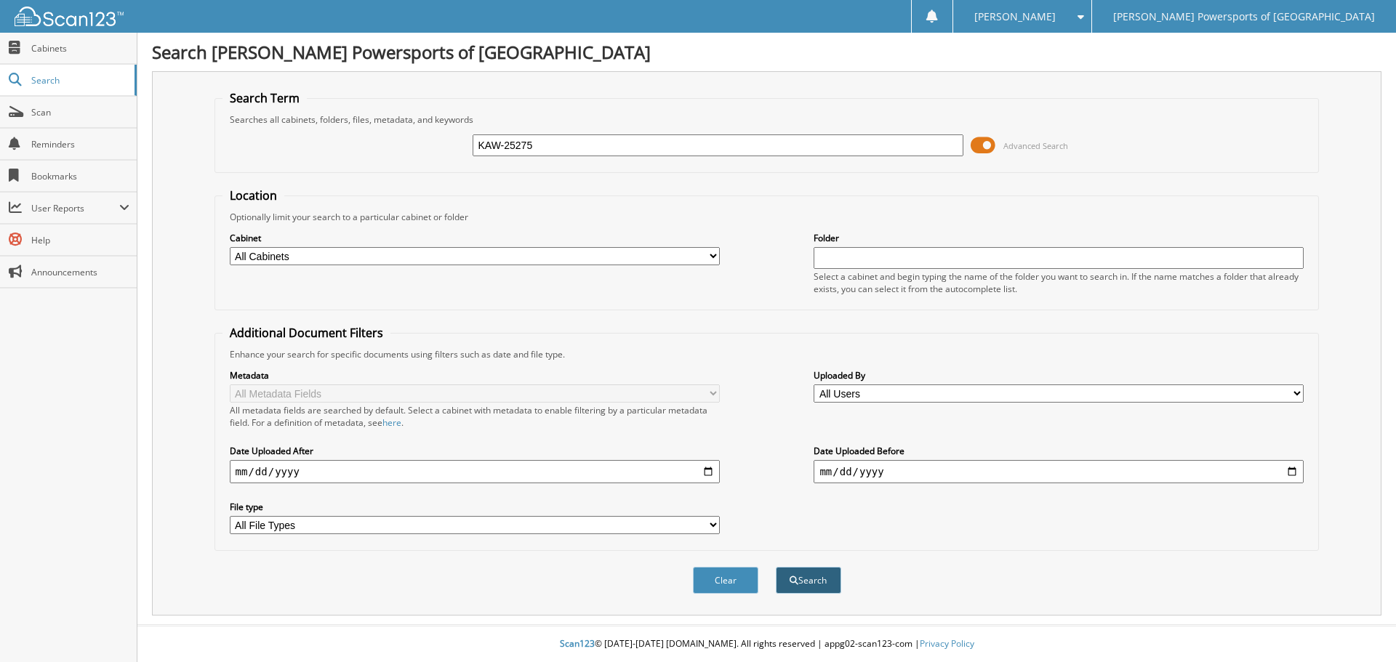 The image size is (1396, 662). Describe the element at coordinates (79, 80) in the screenshot. I see `span: Search` at that location.